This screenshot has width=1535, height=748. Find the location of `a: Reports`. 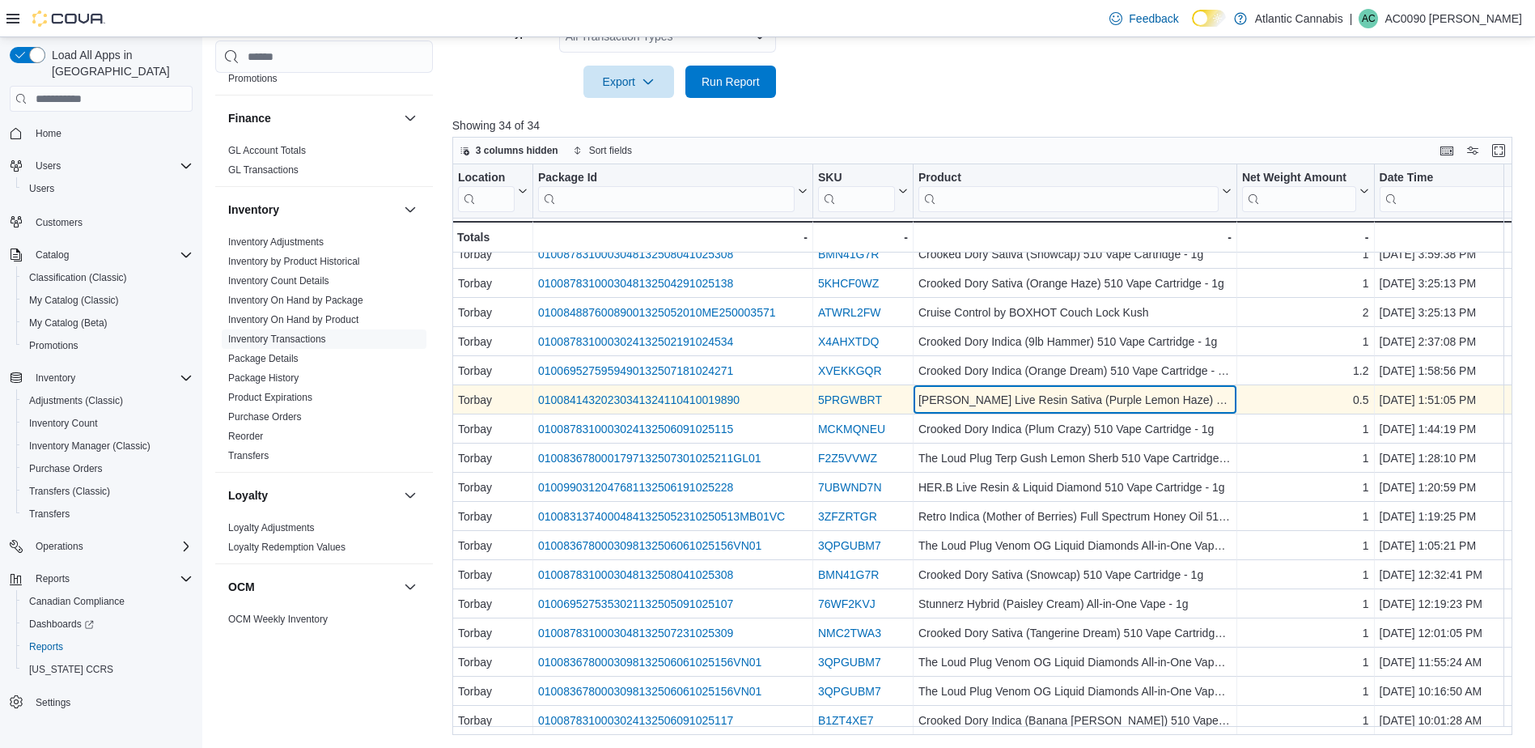

a: Reports is located at coordinates (46, 647).